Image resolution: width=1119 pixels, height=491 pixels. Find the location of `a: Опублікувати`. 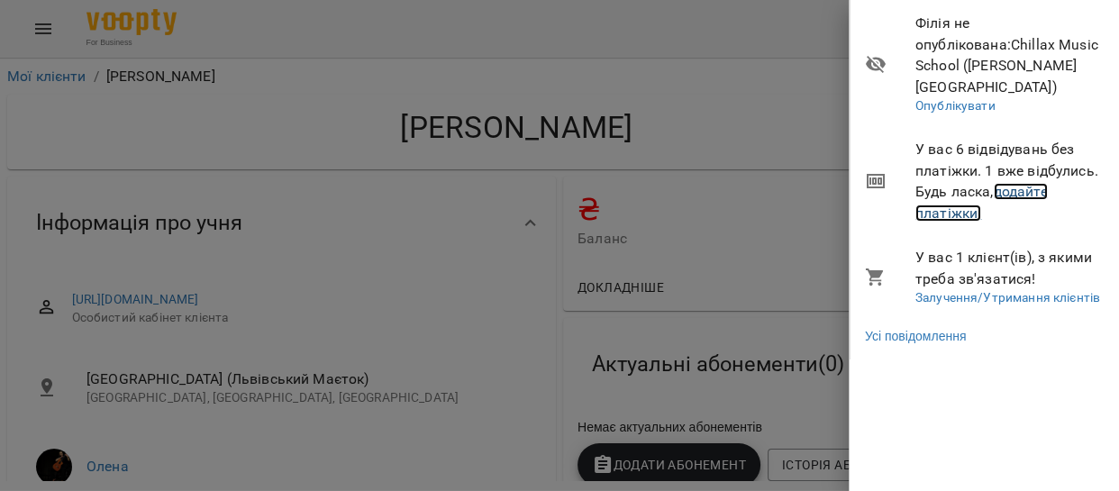

a: Опублікувати is located at coordinates (955, 105).